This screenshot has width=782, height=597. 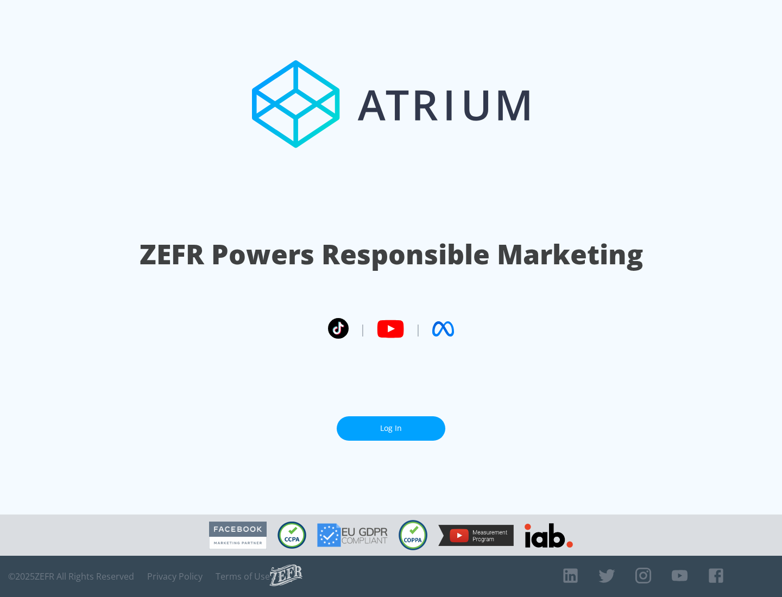 What do you see at coordinates (391, 254) in the screenshot?
I see `h1: ZEFR Powers Responsible Marketing` at bounding box center [391, 254].